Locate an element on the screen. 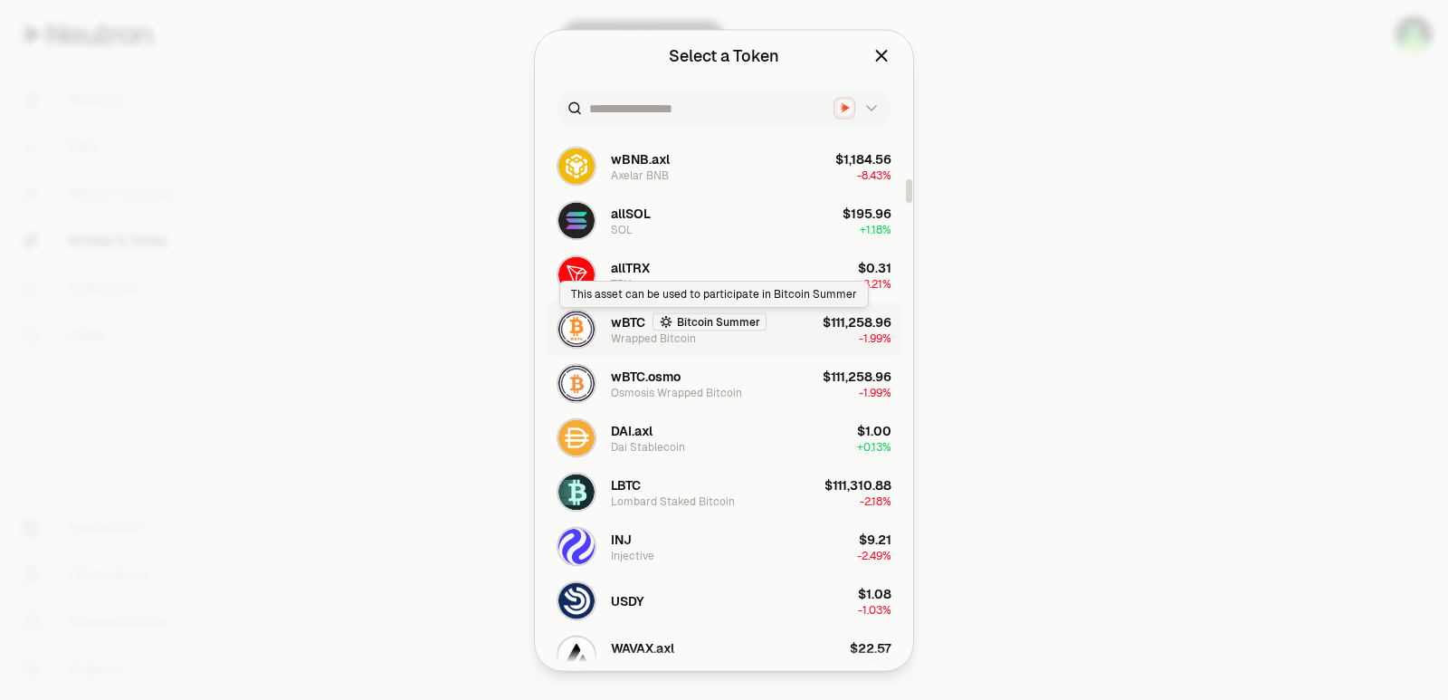 The width and height of the screenshot is (1448, 700). div: $1,184.56 is located at coordinates (864, 158).